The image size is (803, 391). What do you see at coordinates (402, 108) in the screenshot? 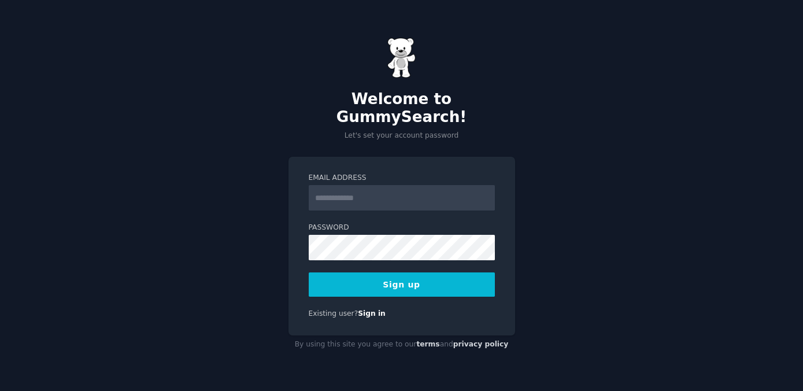
I see `h2: Welcome to GummySearch!` at bounding box center [402, 108].